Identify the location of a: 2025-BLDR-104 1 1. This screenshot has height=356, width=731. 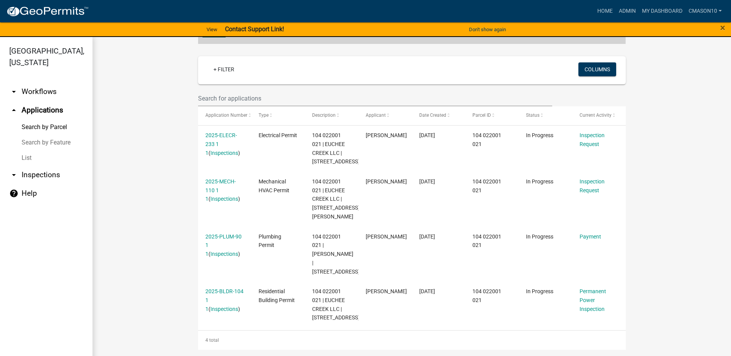
(224, 300).